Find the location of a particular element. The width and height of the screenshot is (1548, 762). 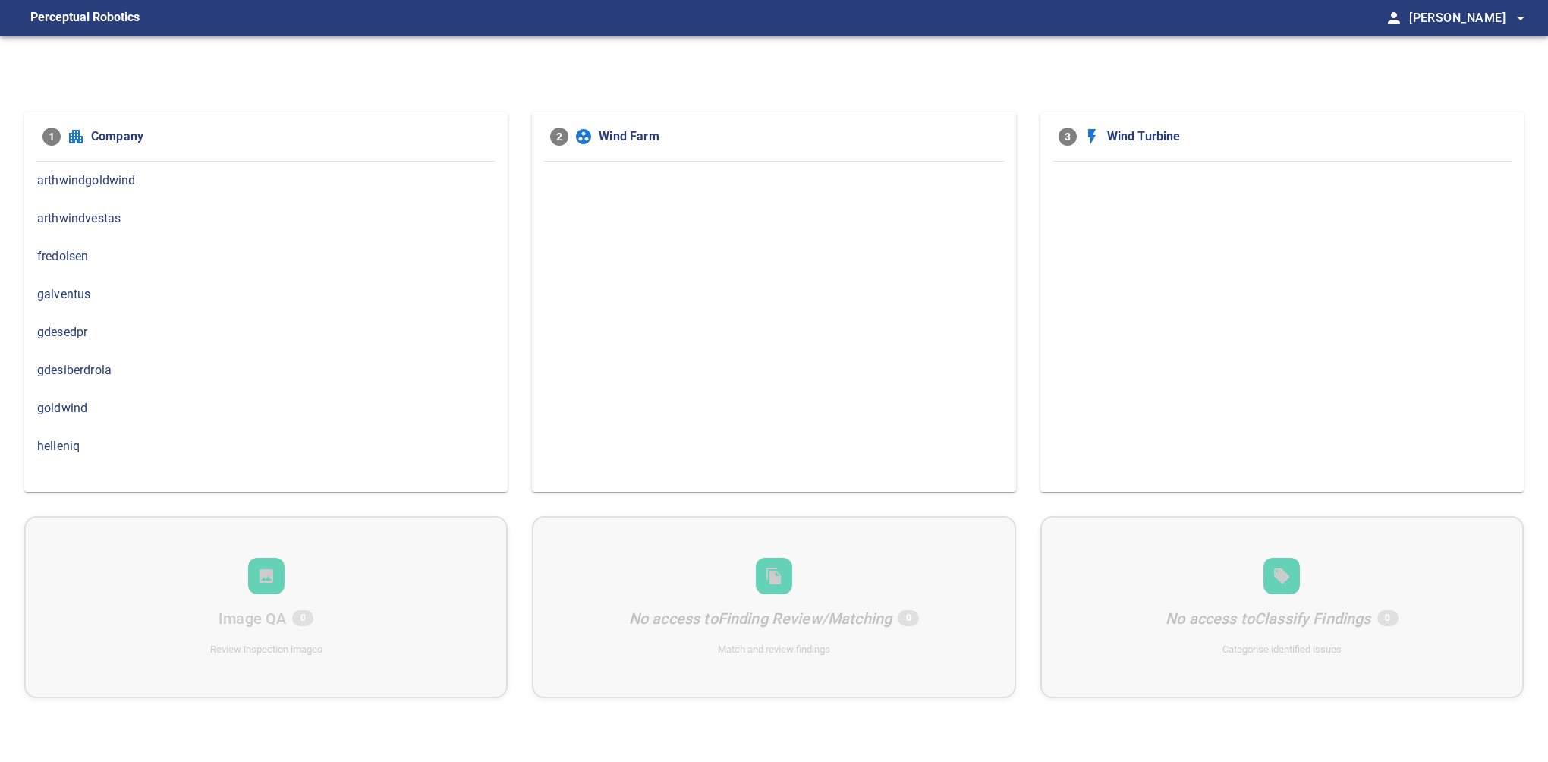

div: galventus is located at coordinates (266, 294).